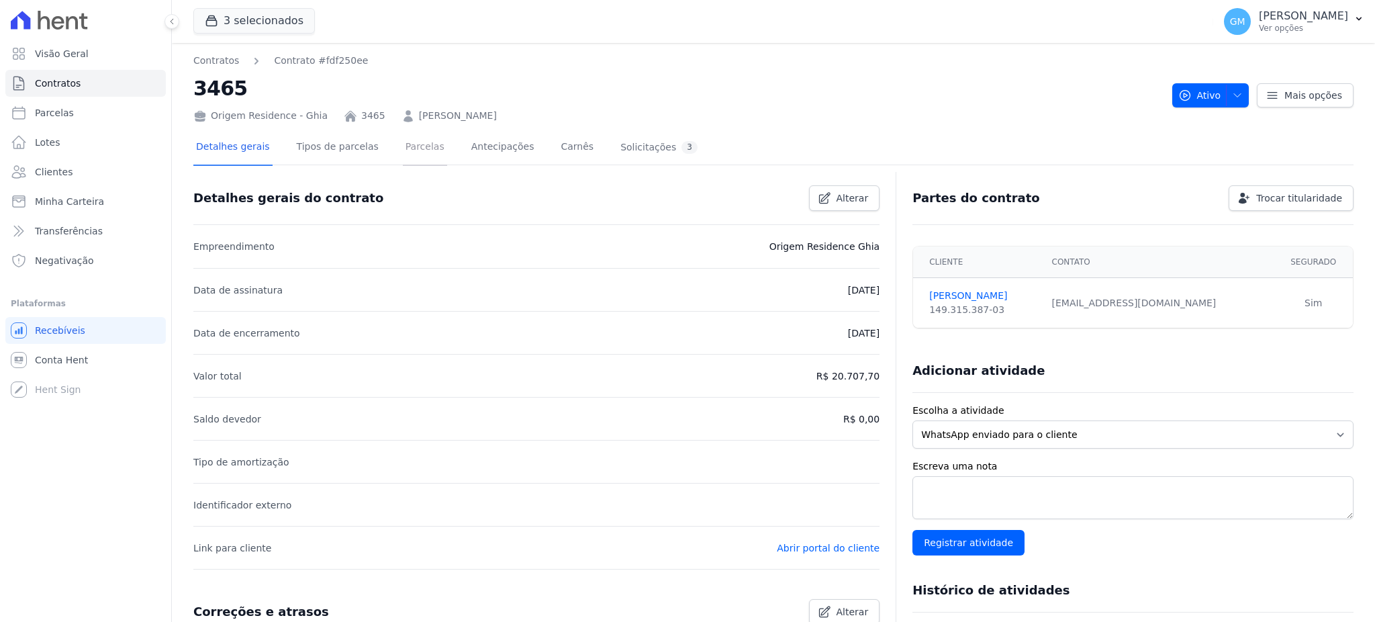 The height and width of the screenshot is (622, 1375). Describe the element at coordinates (978, 371) in the screenshot. I see `h3: Adicionar atividade` at that location.